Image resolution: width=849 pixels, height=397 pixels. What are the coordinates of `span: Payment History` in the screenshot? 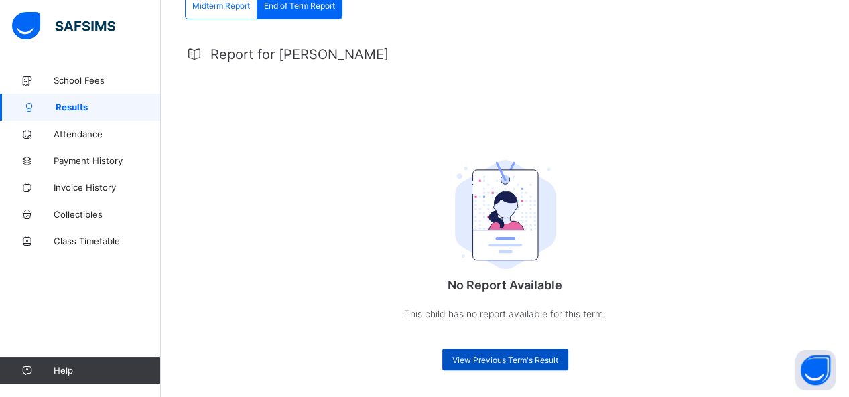 It's located at (107, 161).